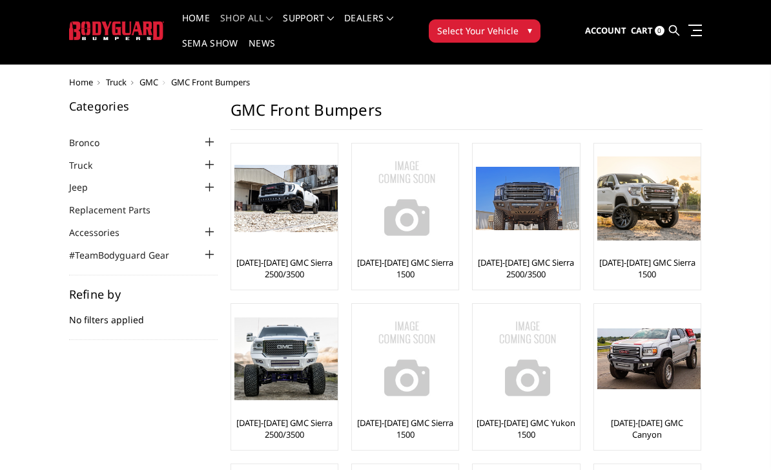 The image size is (771, 470). Describe the element at coordinates (81, 82) in the screenshot. I see `span: Home` at that location.